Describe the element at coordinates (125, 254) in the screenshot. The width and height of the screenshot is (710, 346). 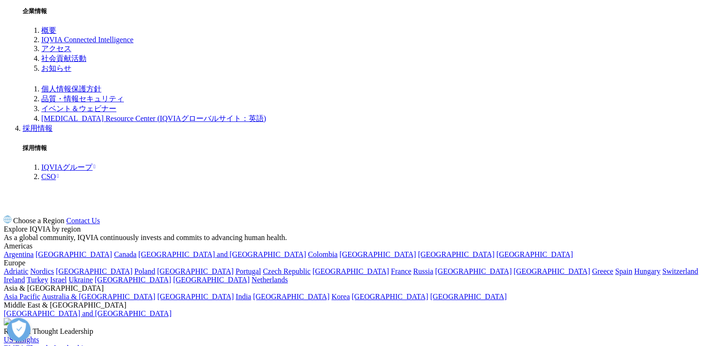
I see `a: Canada` at that location.